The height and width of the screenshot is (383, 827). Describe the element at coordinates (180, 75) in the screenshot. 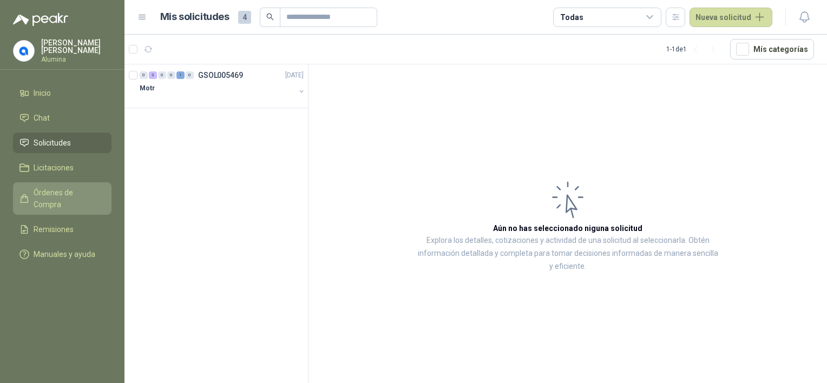

I see `div: 1` at that location.